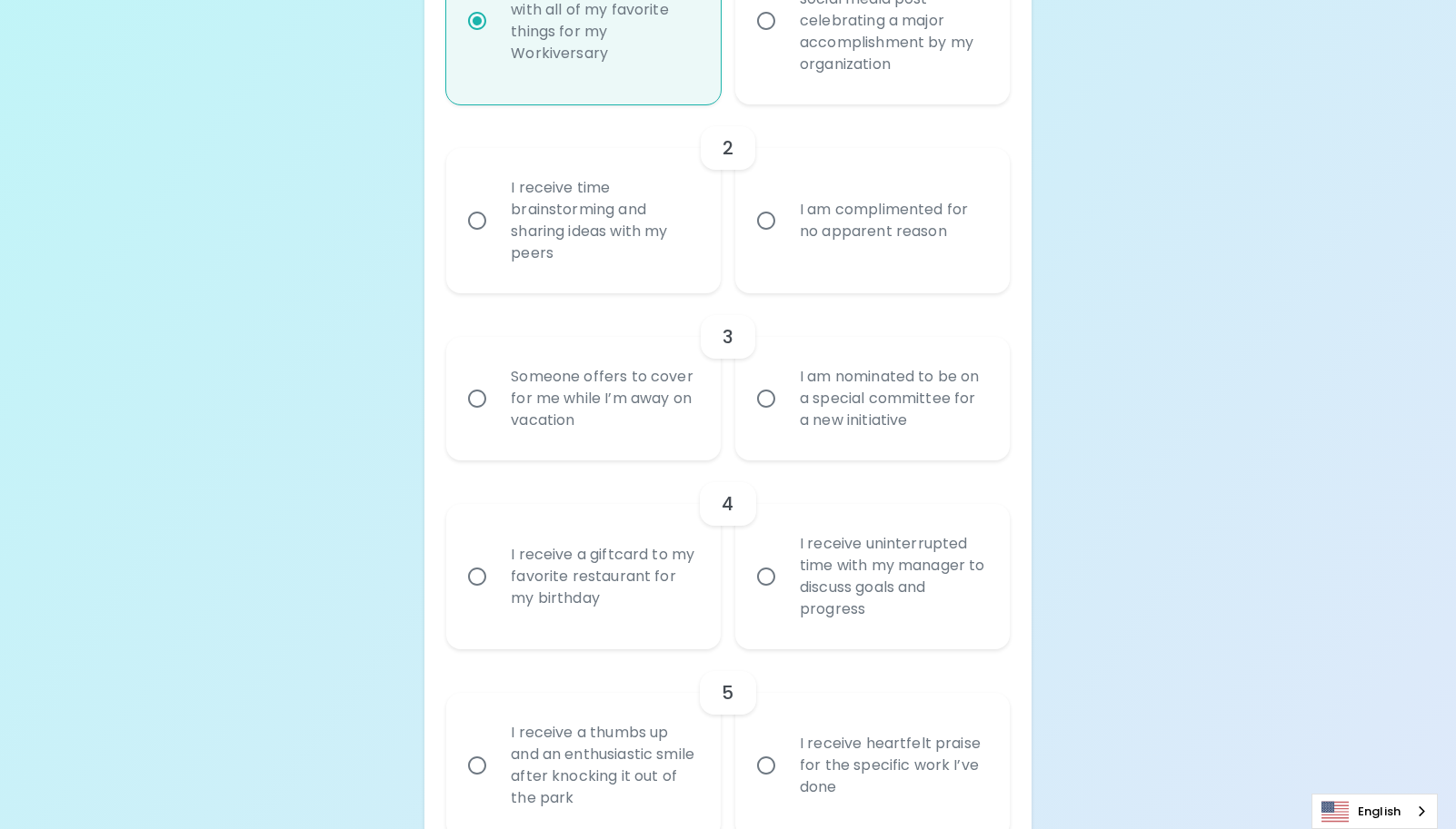  Describe the element at coordinates (893, 766) in the screenshot. I see `div: I receive heartfelt praise for the specific work I’ve done` at that location.